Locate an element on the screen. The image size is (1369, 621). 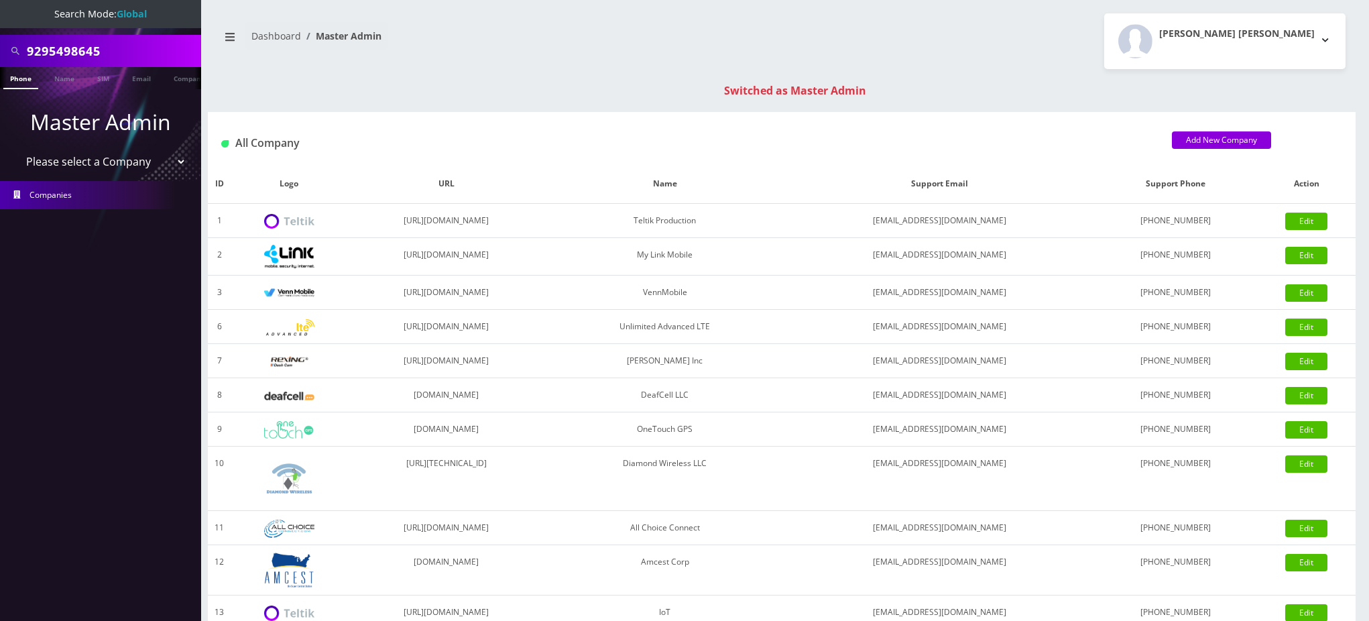
strong: Global is located at coordinates (131, 13).